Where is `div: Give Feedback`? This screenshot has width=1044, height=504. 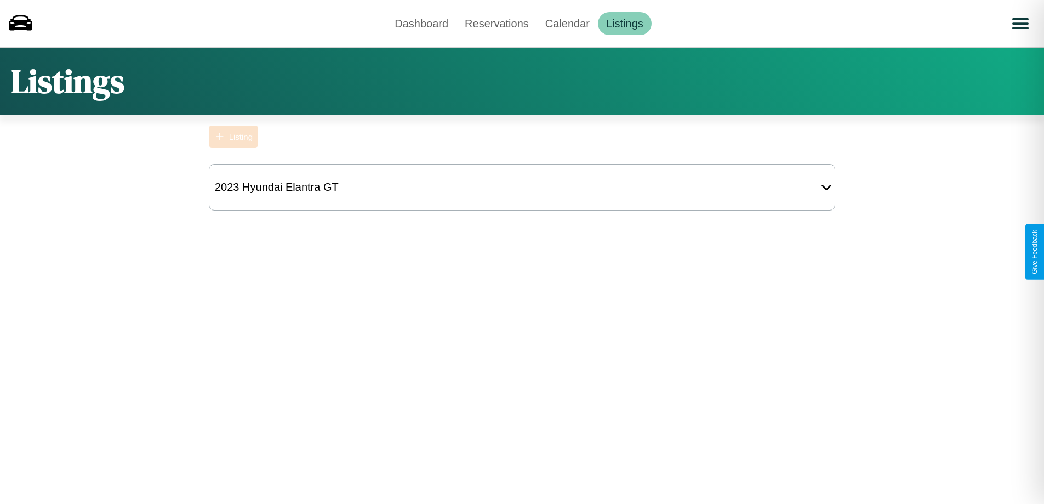
div: Give Feedback is located at coordinates (1035, 252).